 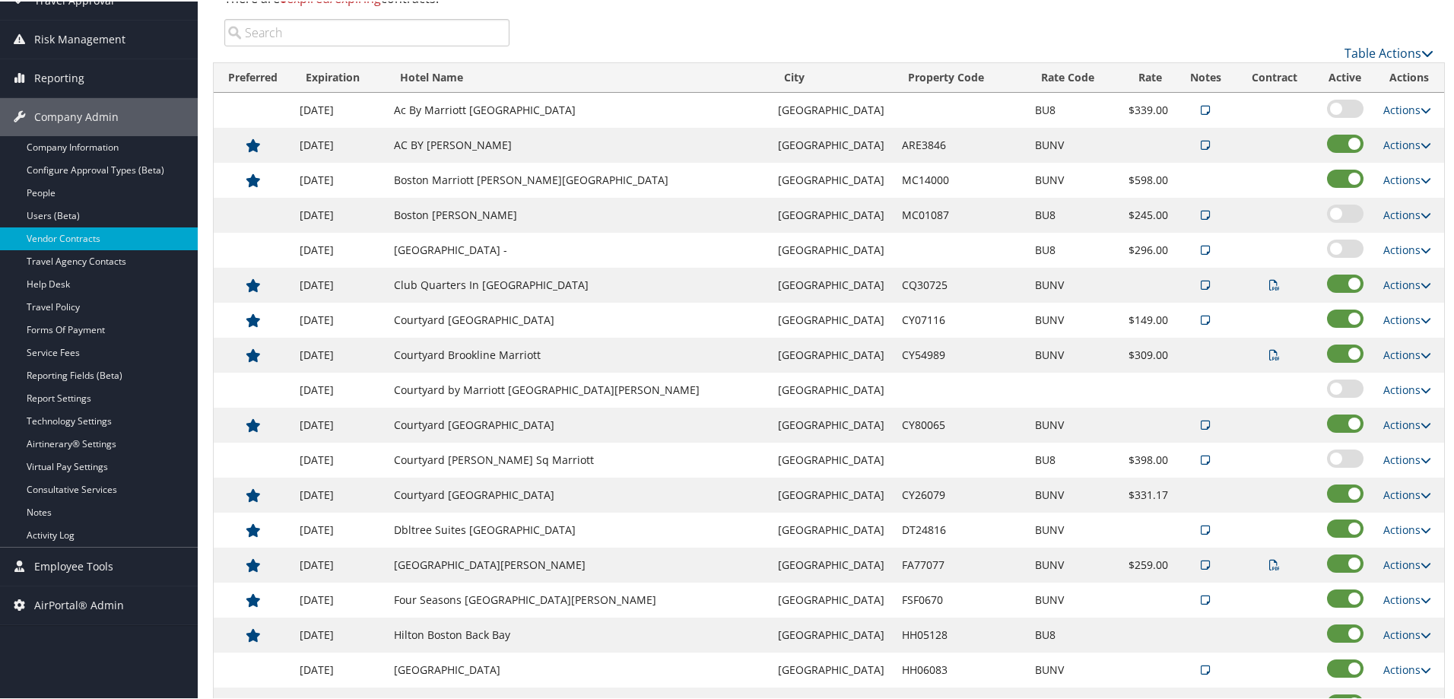 I want to click on td: HH06083, so click(x=961, y=669).